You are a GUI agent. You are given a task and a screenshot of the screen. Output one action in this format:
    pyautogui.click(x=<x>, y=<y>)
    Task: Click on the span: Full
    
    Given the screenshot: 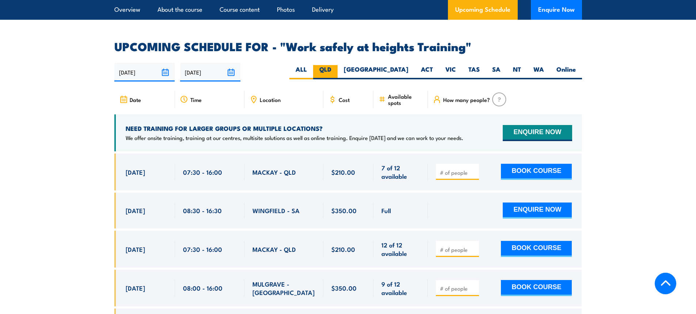 What is the action you would take?
    pyautogui.click(x=386, y=210)
    